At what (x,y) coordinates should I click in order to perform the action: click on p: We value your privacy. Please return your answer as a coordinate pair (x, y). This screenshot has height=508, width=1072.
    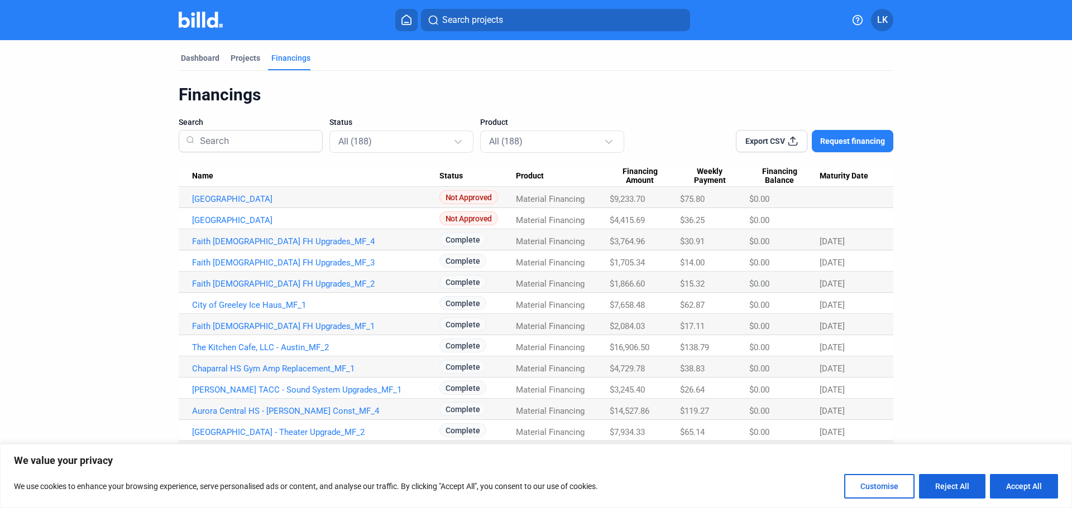
    Looking at the image, I should click on (536, 461).